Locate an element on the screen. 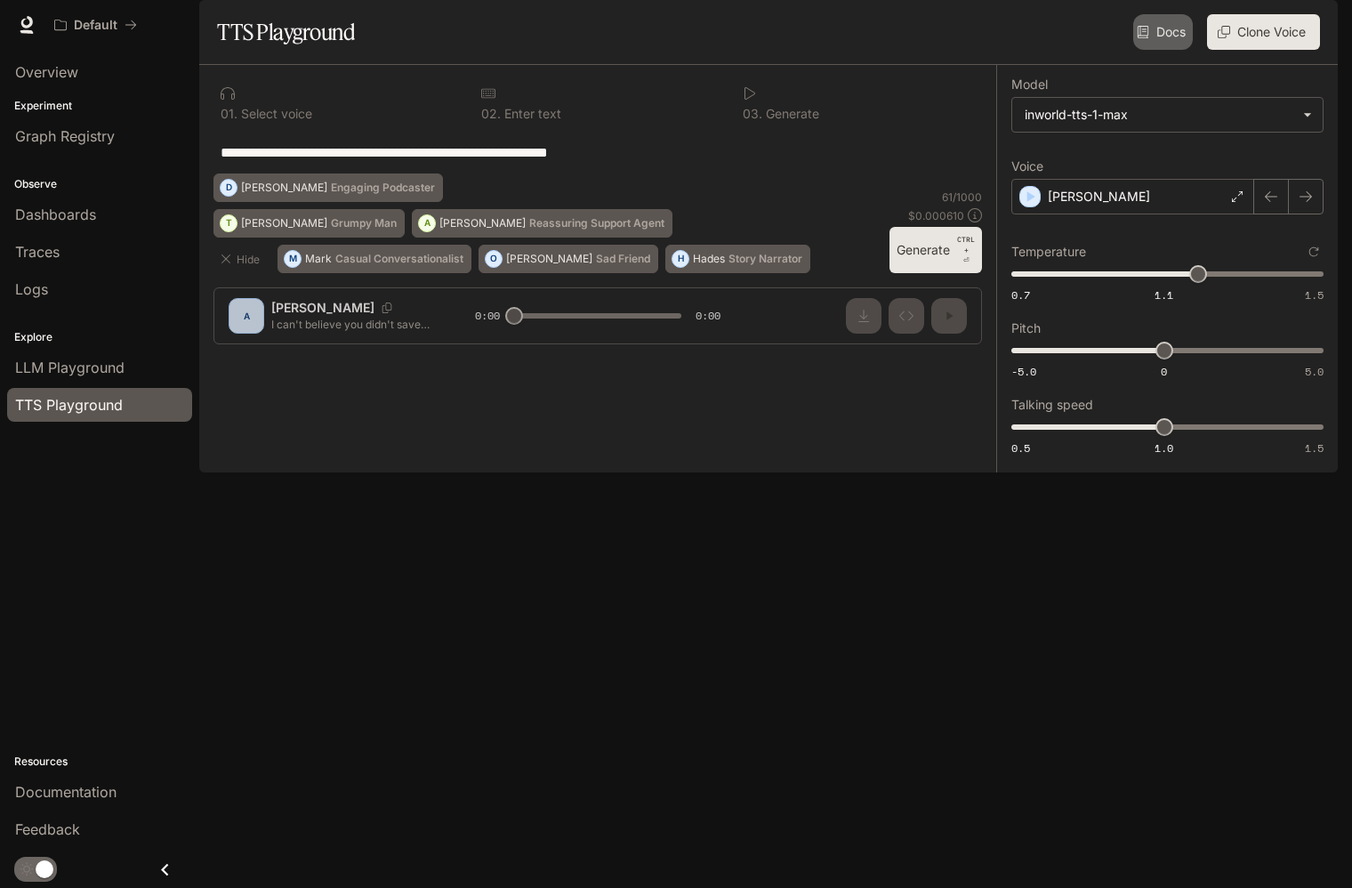 The width and height of the screenshot is (1352, 888). p: Hades is located at coordinates (709, 259).